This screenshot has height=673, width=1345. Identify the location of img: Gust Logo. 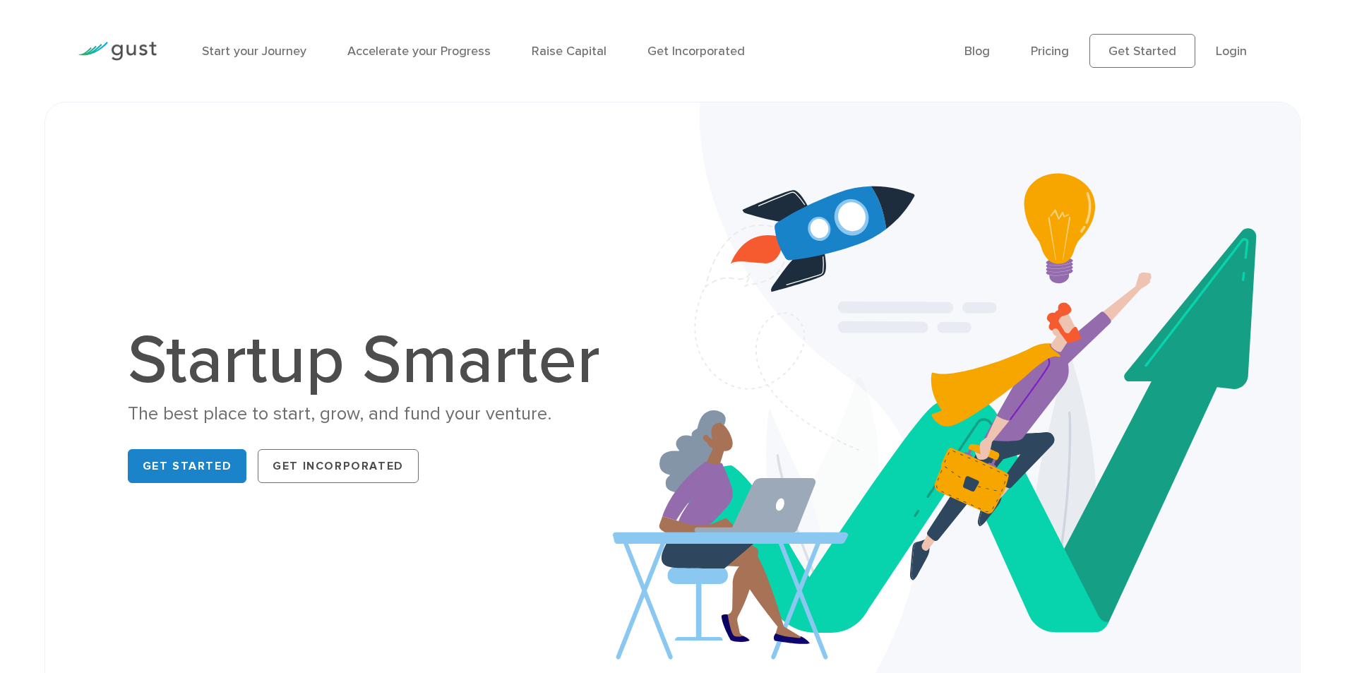
(117, 51).